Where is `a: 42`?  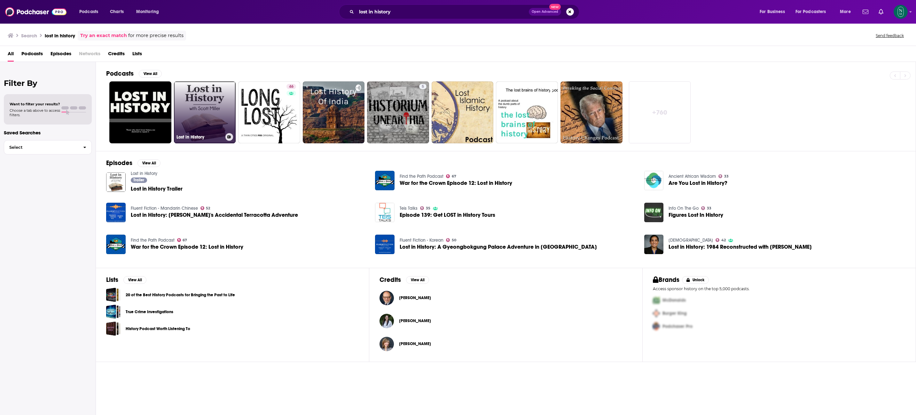
a: 42 is located at coordinates (720, 240).